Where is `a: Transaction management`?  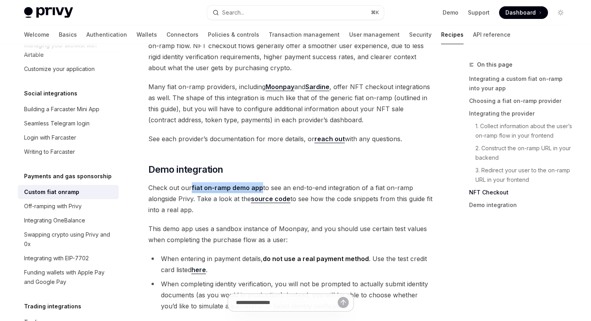 a: Transaction management is located at coordinates (304, 35).